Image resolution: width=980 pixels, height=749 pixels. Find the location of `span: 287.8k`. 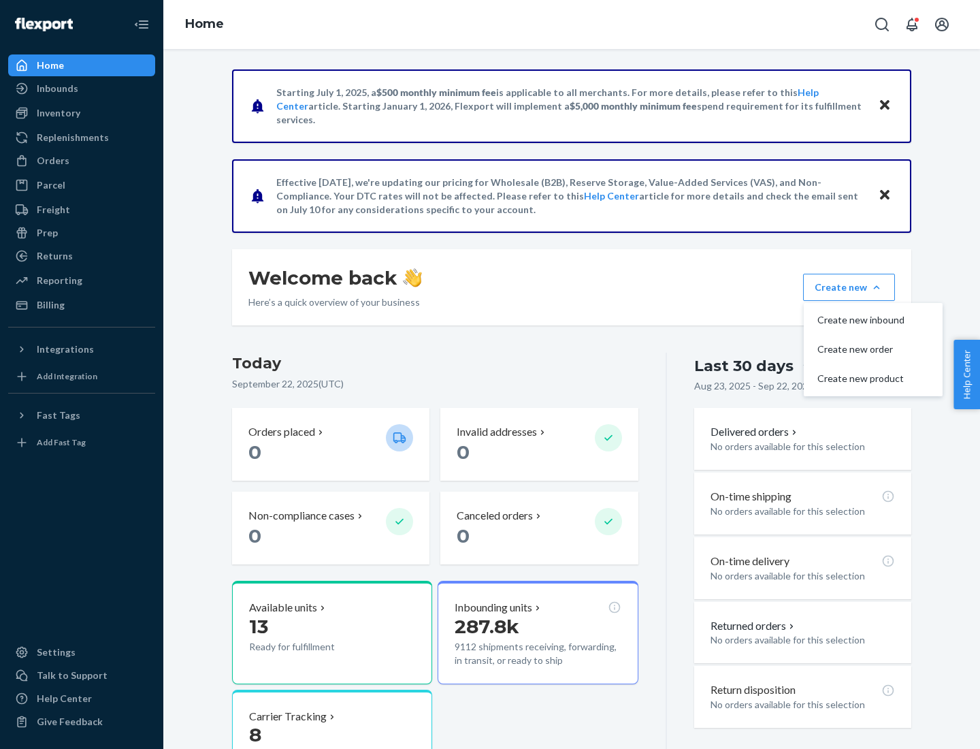

span: 287.8k is located at coordinates (487, 626).